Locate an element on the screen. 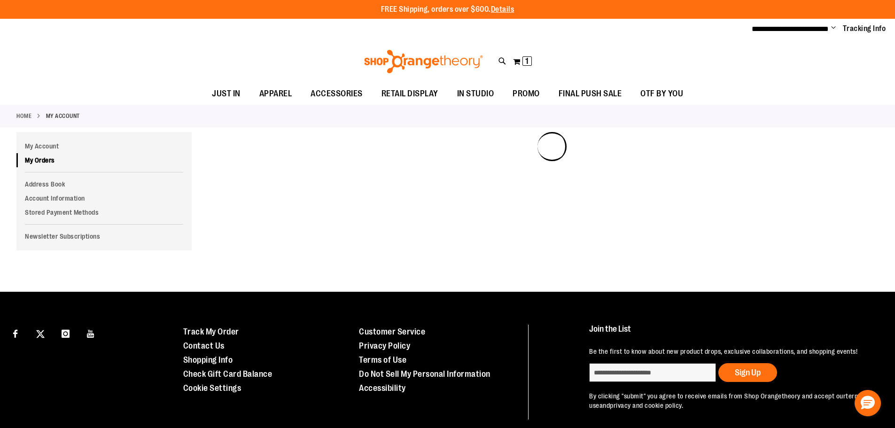 The width and height of the screenshot is (895, 428). span: ACCESSORIES is located at coordinates (336, 94).